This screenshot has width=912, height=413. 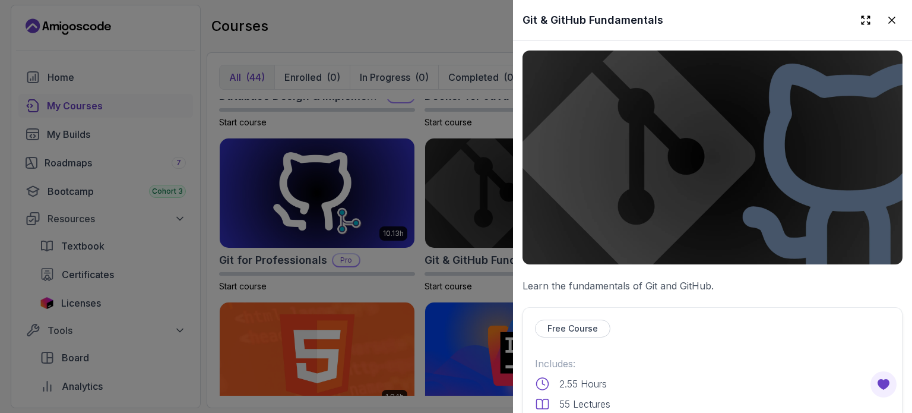 What do you see at coordinates (712, 363) in the screenshot?
I see `p: Includes:` at bounding box center [712, 363].